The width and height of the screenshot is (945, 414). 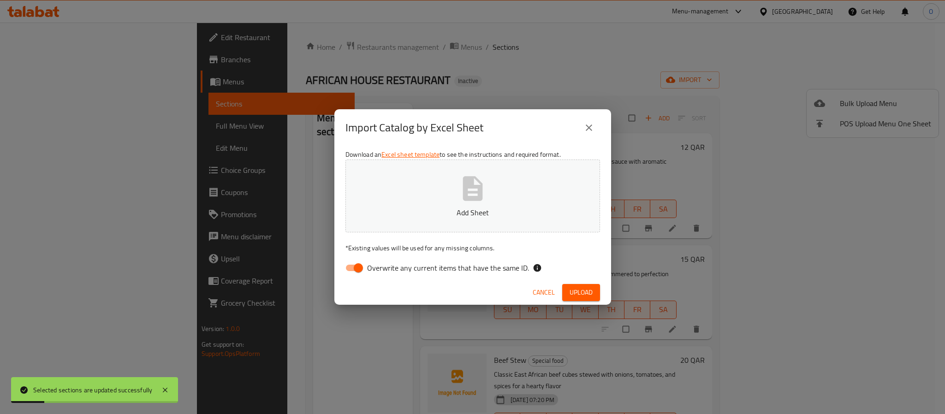 I want to click on span: Cancel, so click(x=544, y=292).